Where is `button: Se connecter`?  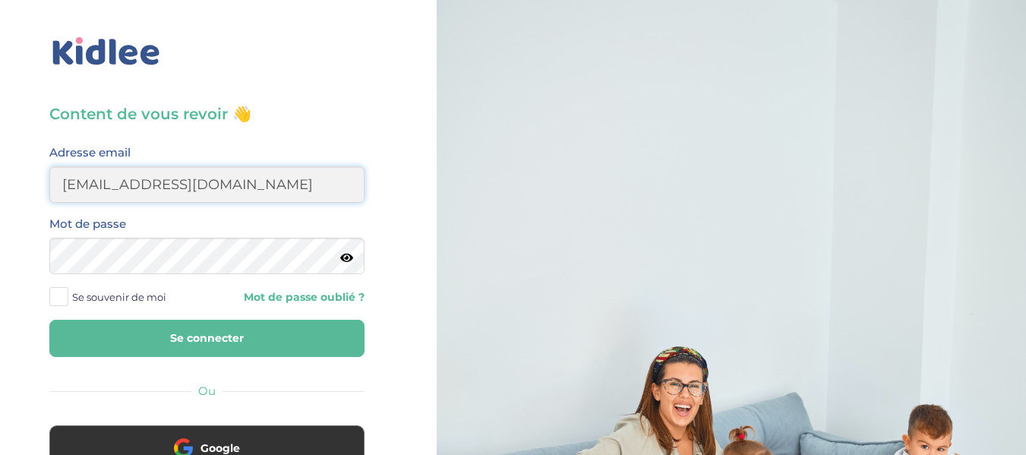
button: Se connecter is located at coordinates (207, 338).